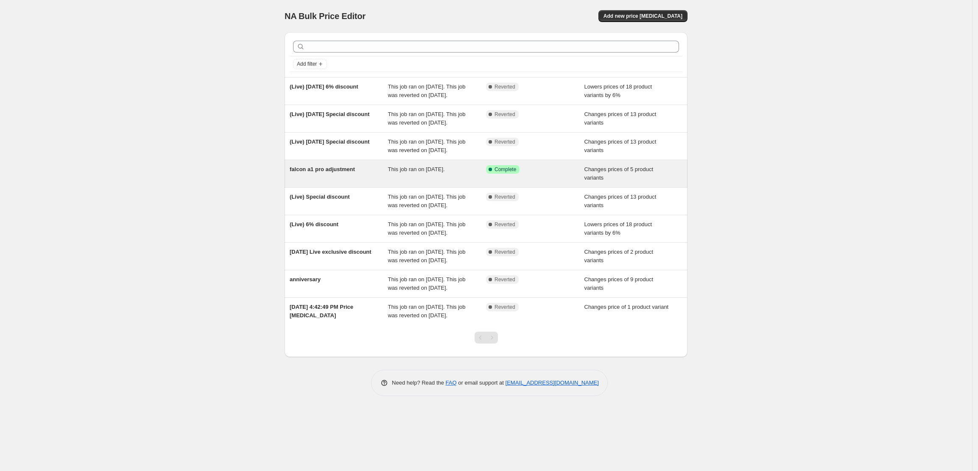 Image resolution: width=978 pixels, height=471 pixels. I want to click on span: (Live) 6% discount, so click(314, 224).